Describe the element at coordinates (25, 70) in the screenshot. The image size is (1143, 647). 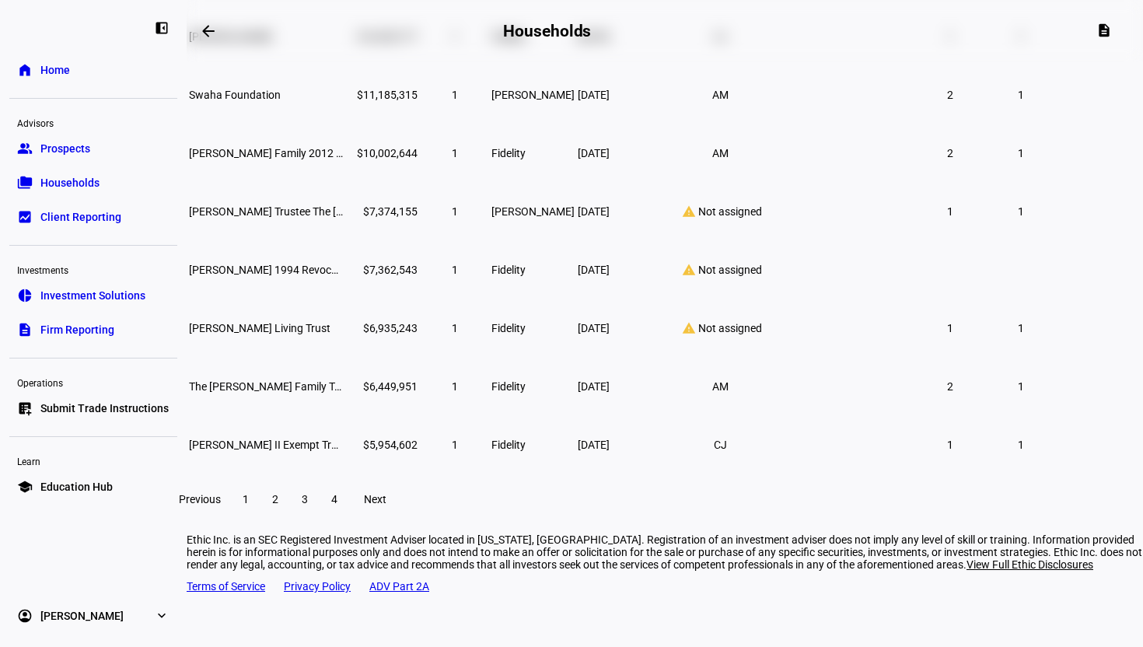
I see `eth-mat-symbol: home` at that location.